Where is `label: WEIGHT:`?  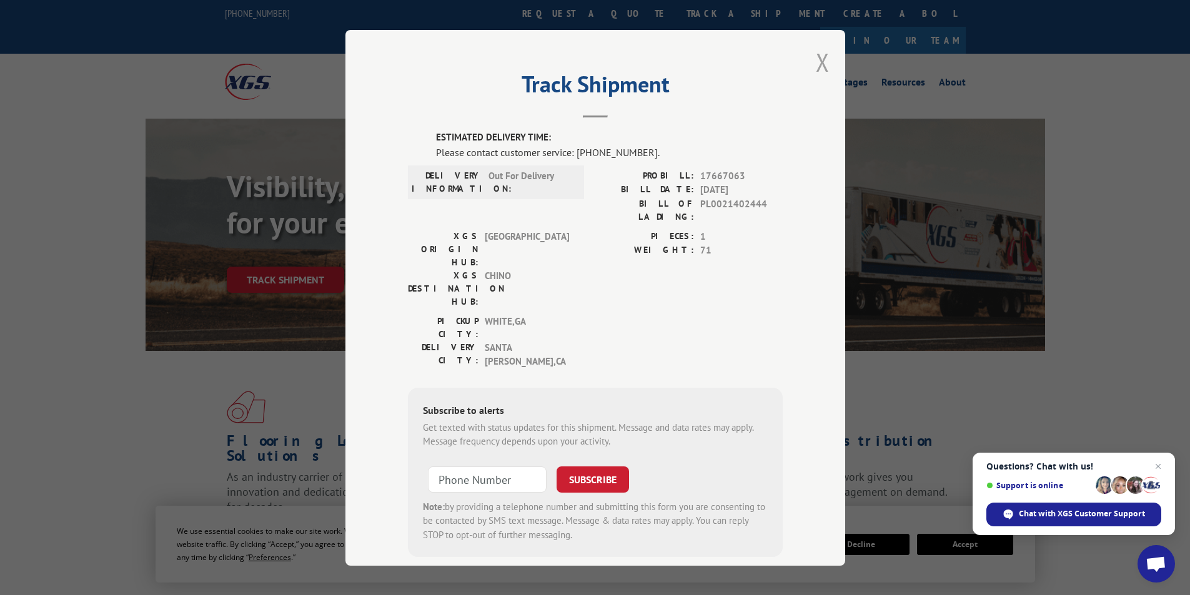 label: WEIGHT: is located at coordinates (645, 250).